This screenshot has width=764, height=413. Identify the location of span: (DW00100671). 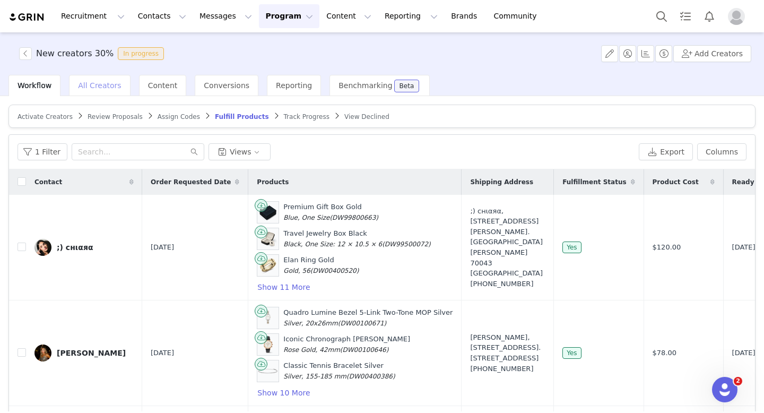
(362, 323).